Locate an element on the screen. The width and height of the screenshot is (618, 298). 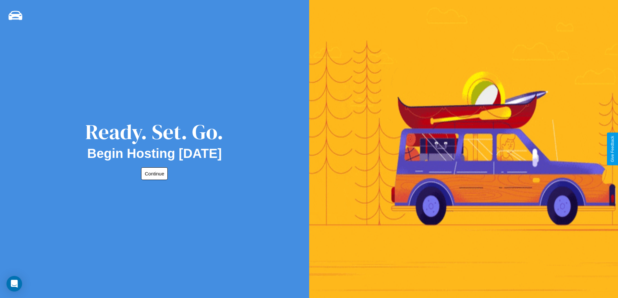
button: Continue is located at coordinates (154, 174).